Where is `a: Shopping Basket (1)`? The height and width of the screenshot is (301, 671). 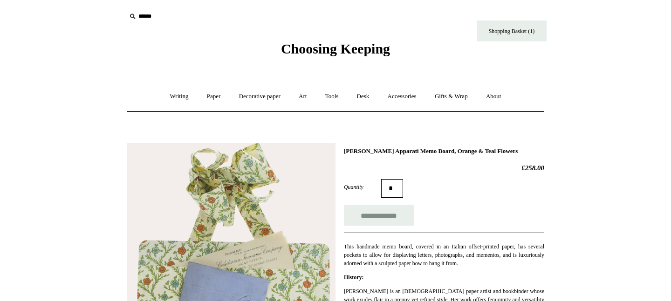 a: Shopping Basket (1) is located at coordinates (511, 31).